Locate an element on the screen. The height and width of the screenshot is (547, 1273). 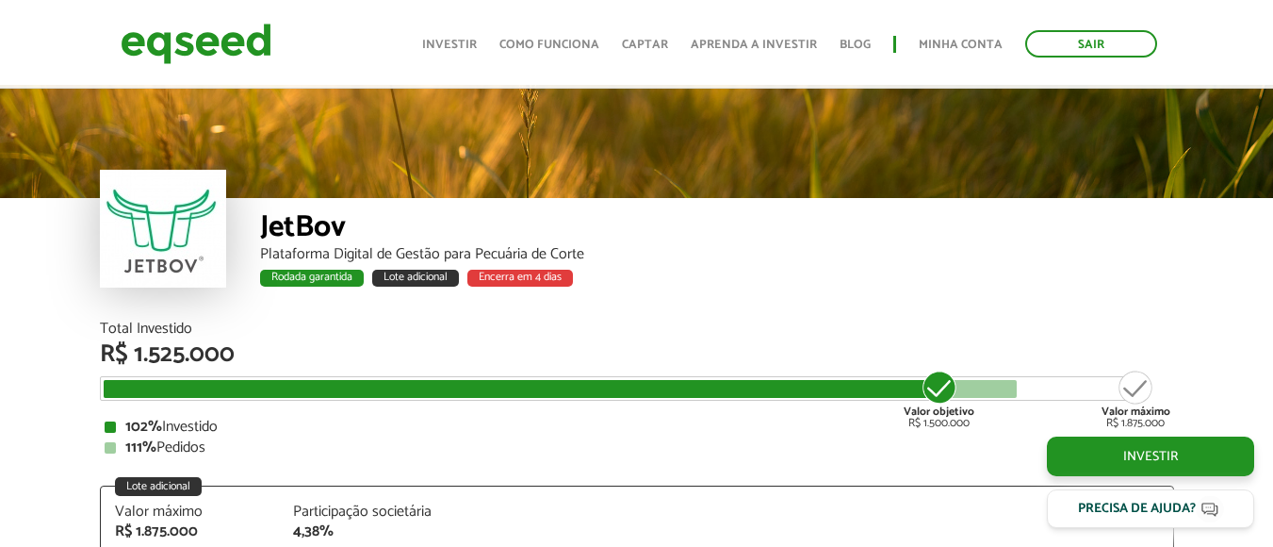
img: EqSeed is located at coordinates (196, 43).